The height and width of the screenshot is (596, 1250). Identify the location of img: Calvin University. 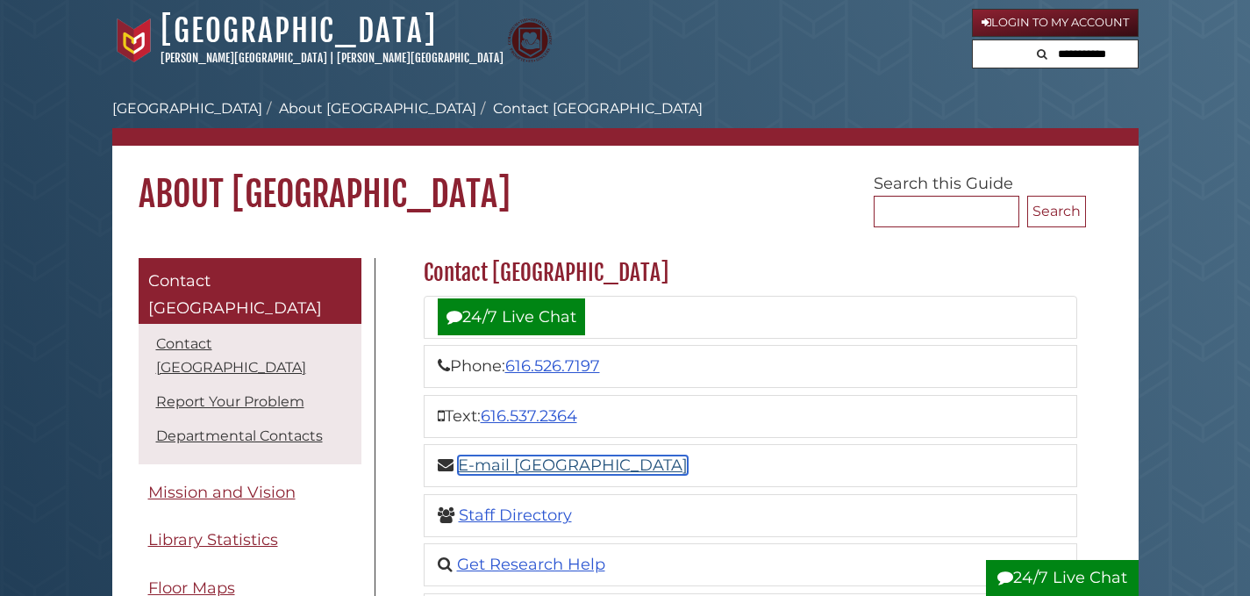
(134, 40).